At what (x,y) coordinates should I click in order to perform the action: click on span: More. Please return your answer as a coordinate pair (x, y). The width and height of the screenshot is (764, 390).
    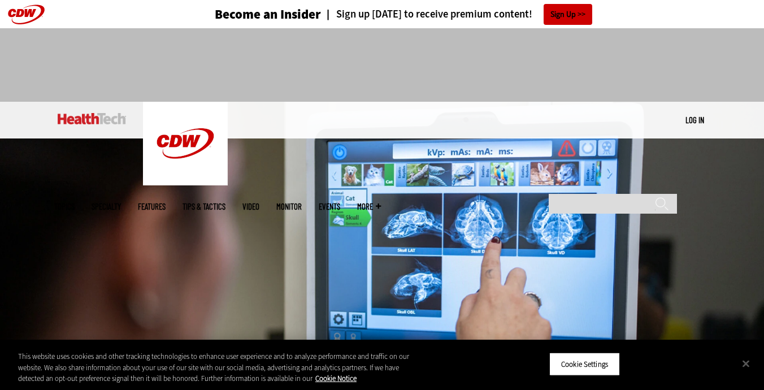
    Looking at the image, I should click on (369, 206).